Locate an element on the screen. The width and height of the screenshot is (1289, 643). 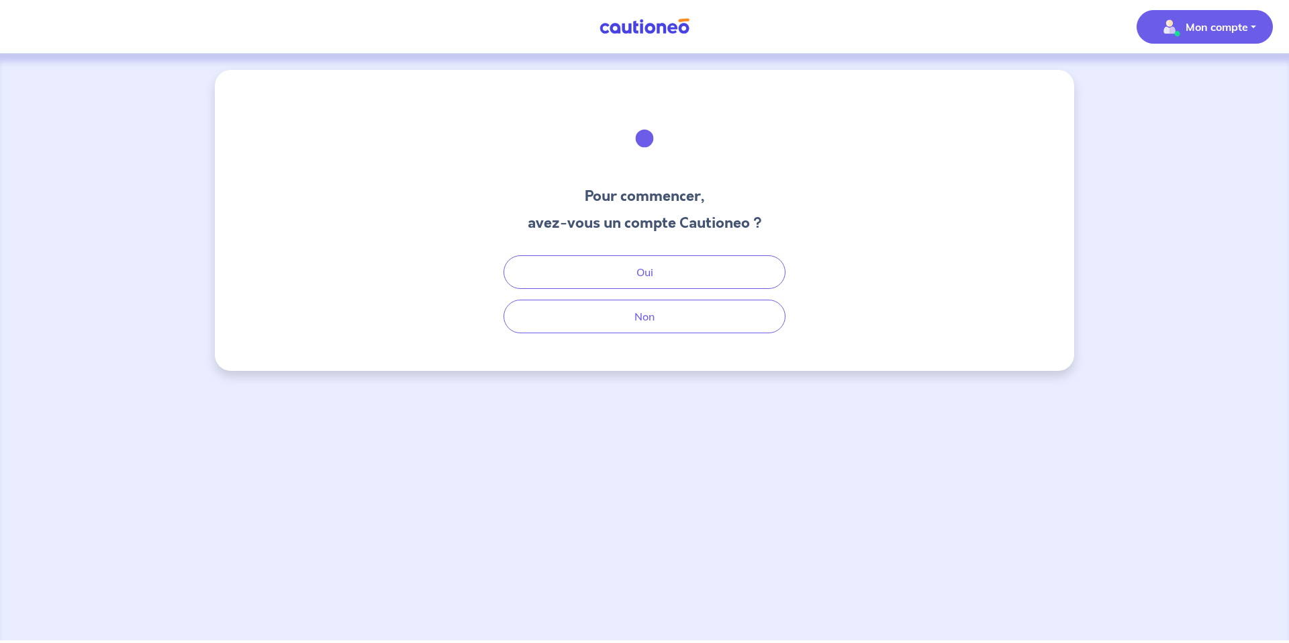
p: Mon compte is located at coordinates (1217, 27).